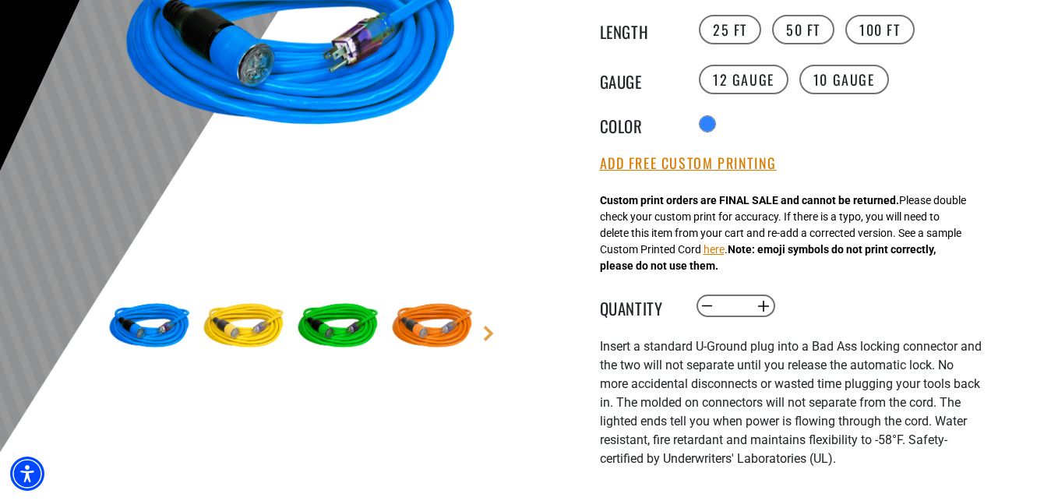  What do you see at coordinates (749, 200) in the screenshot?
I see `strong: Custom print orders are FINAL SALE and cannot be returned.` at bounding box center [749, 200].